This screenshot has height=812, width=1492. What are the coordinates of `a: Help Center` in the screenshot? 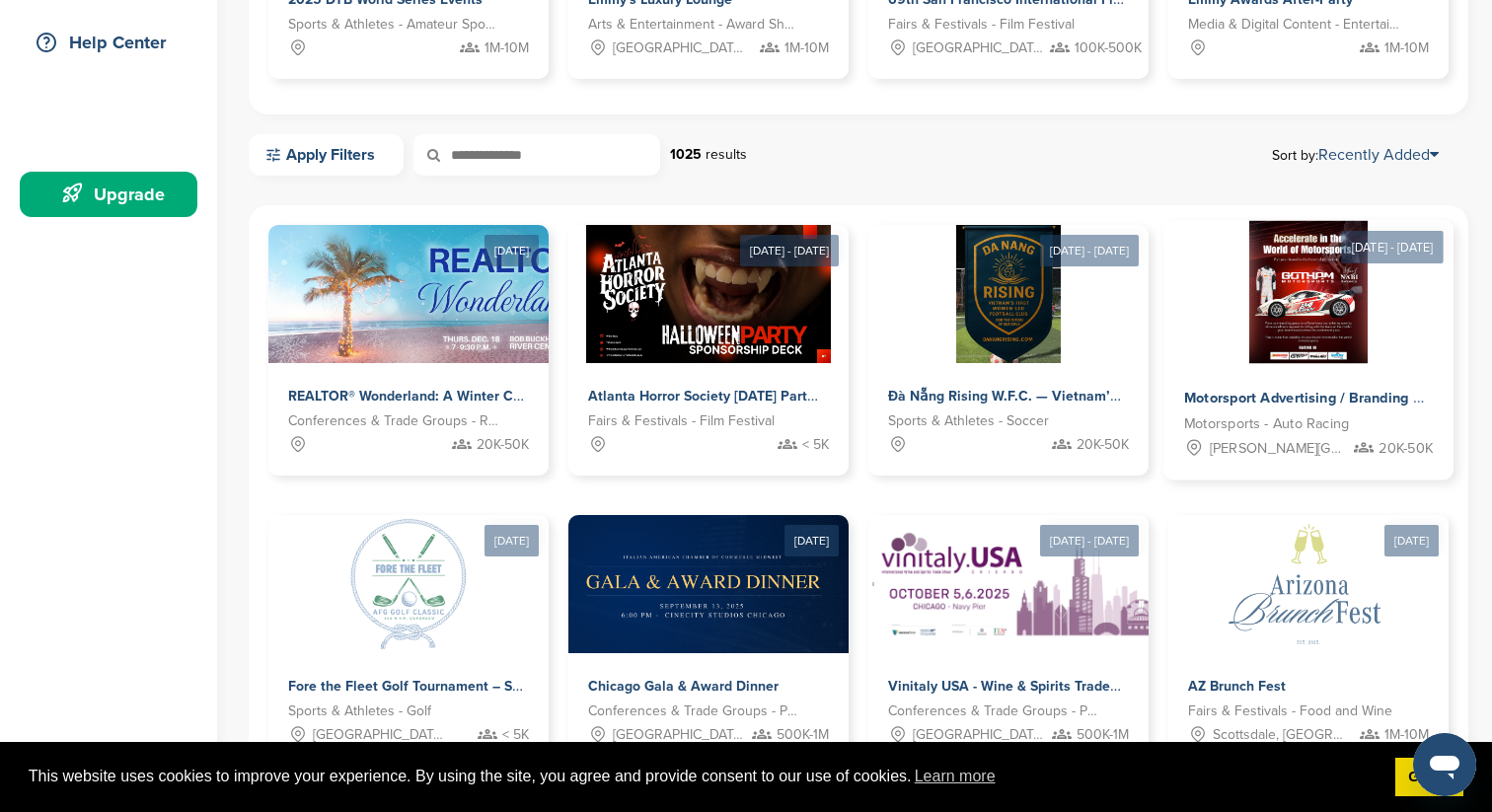 It's located at (109, 42).